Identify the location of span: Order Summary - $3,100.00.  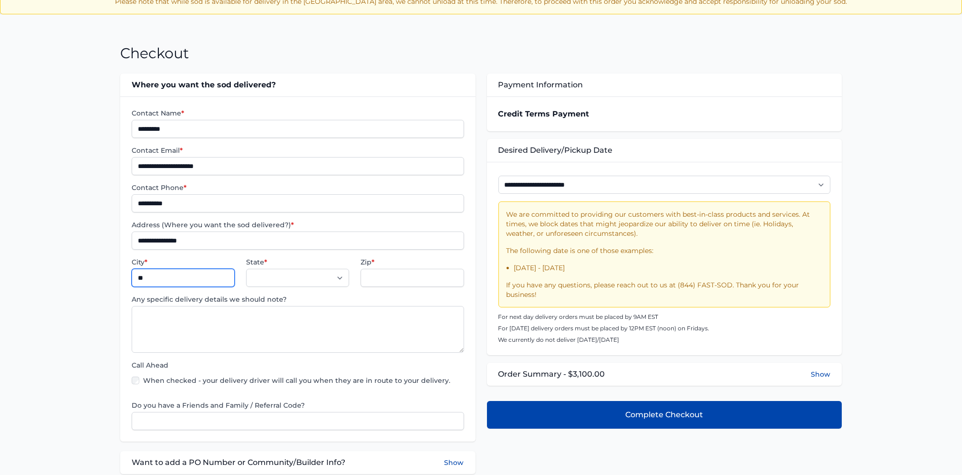
(552, 374).